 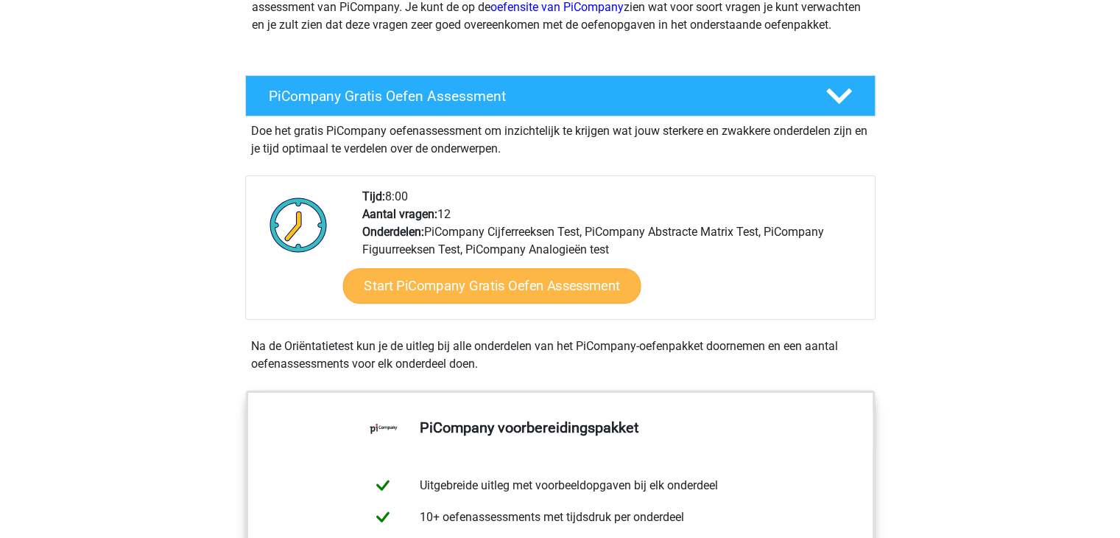 What do you see at coordinates (561, 96) in the screenshot?
I see `a: PiCompany Gratis Oefen Assessment` at bounding box center [561, 96].